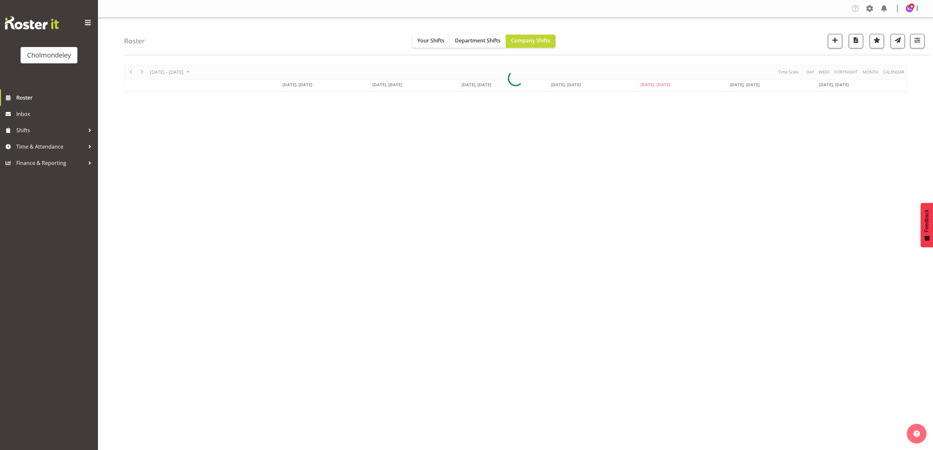 The image size is (933, 450). Describe the element at coordinates (49, 55) in the screenshot. I see `div: Cholmondeley` at that location.